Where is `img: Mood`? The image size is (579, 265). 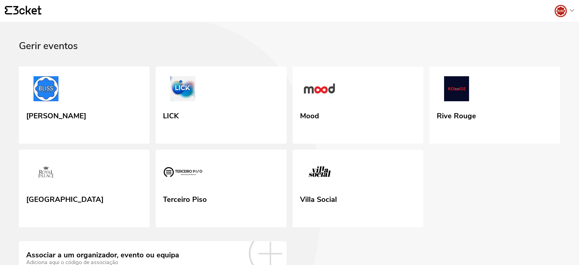
img: Mood is located at coordinates (320, 90).